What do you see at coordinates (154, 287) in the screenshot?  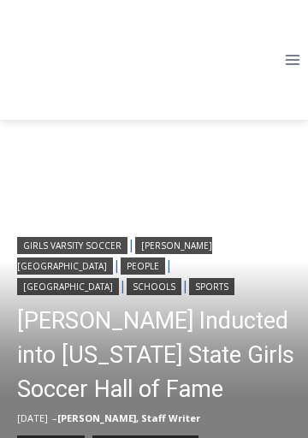 I see `a: Schools` at bounding box center [154, 287].